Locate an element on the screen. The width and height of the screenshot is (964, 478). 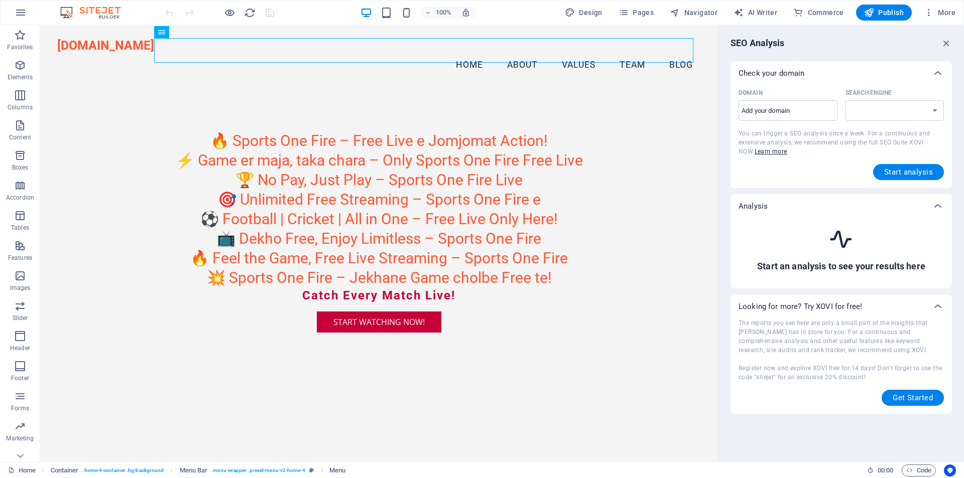
button: Start analysis is located at coordinates (908, 172).